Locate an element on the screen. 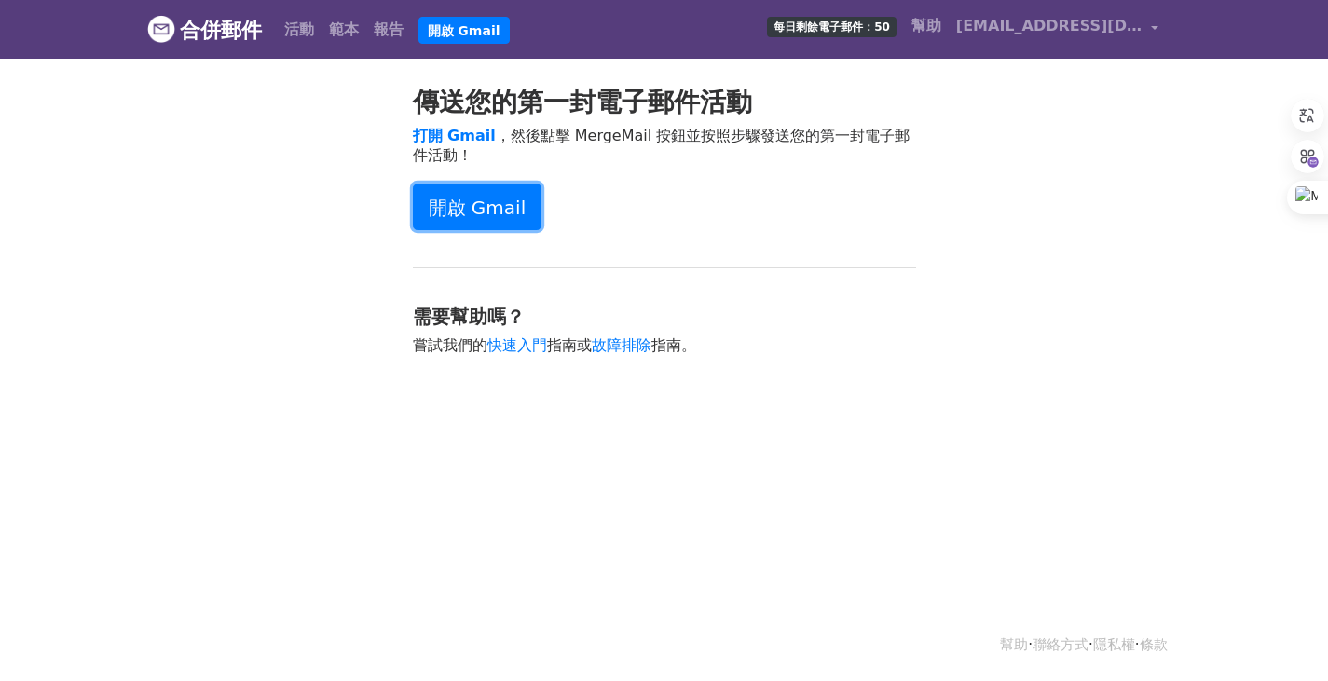 The width and height of the screenshot is (1328, 681). a: 打開 Gmail is located at coordinates (454, 135).